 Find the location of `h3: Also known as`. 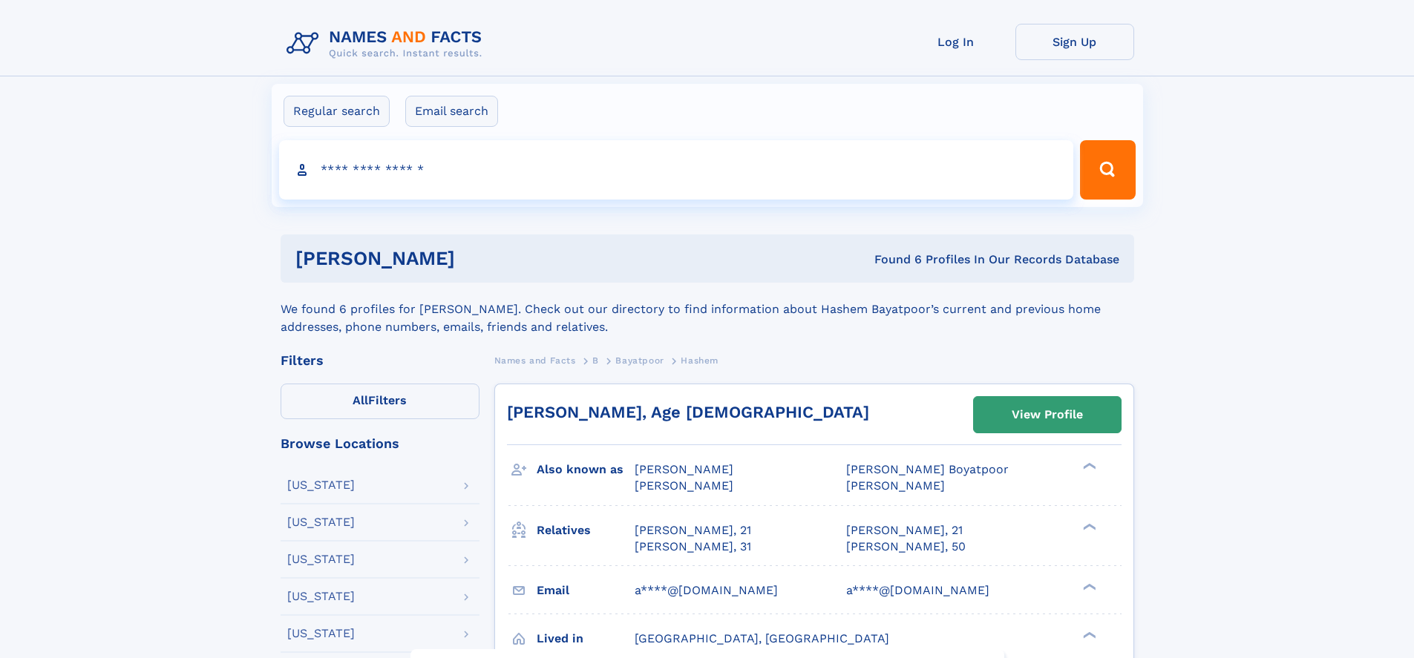

h3: Also known as is located at coordinates (586, 470).